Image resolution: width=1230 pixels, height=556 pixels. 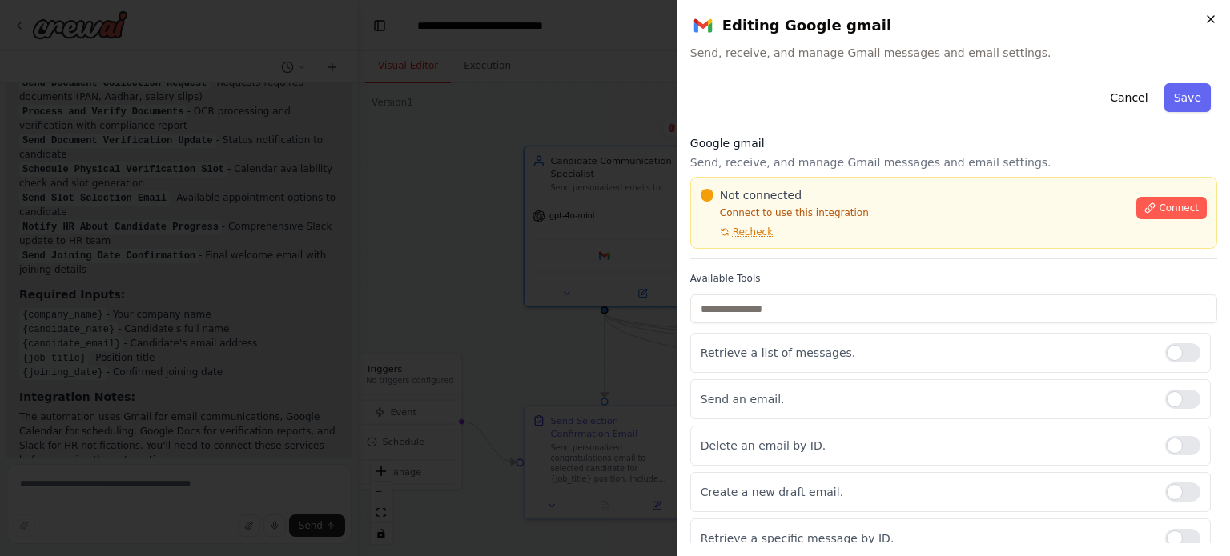 What do you see at coordinates (926, 353) in the screenshot?
I see `p: Retrieve a list of messages.` at bounding box center [926, 353].